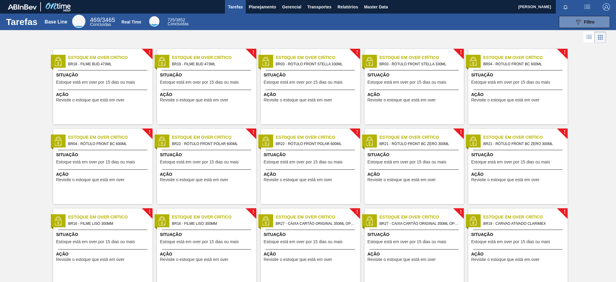 The width and height of the screenshot is (616, 282). What do you see at coordinates (108, 223) in the screenshot?
I see `span: BR16 - FILME LISO 300MM` at bounding box center [108, 223].